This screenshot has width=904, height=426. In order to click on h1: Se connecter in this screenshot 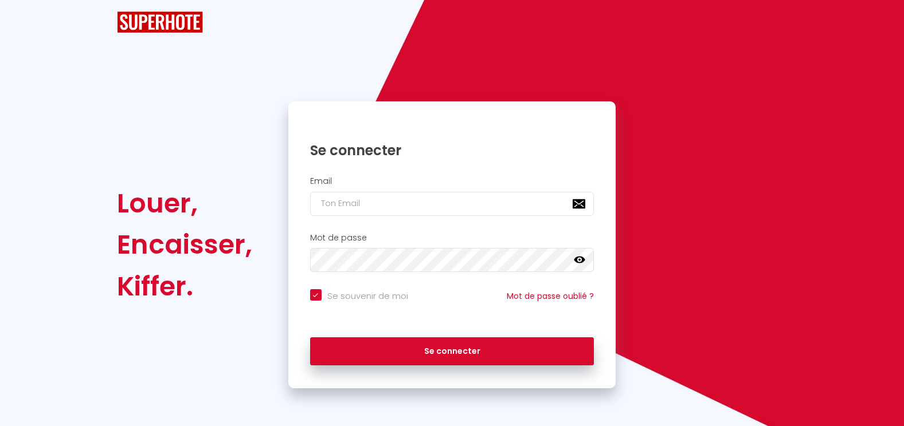, I will do `click(452, 150)`.